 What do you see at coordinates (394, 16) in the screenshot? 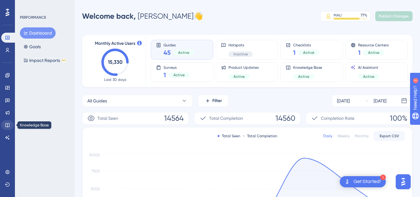
I see `span: Publish Changes` at bounding box center [394, 16].